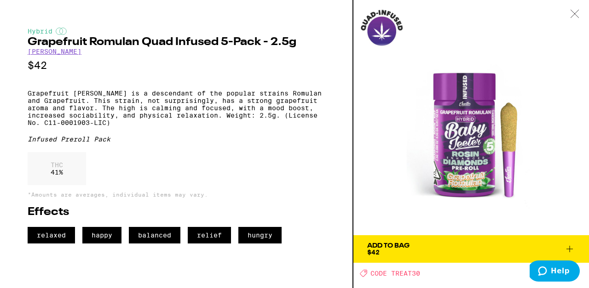  I want to click on div: Add To Bag, so click(388, 246).